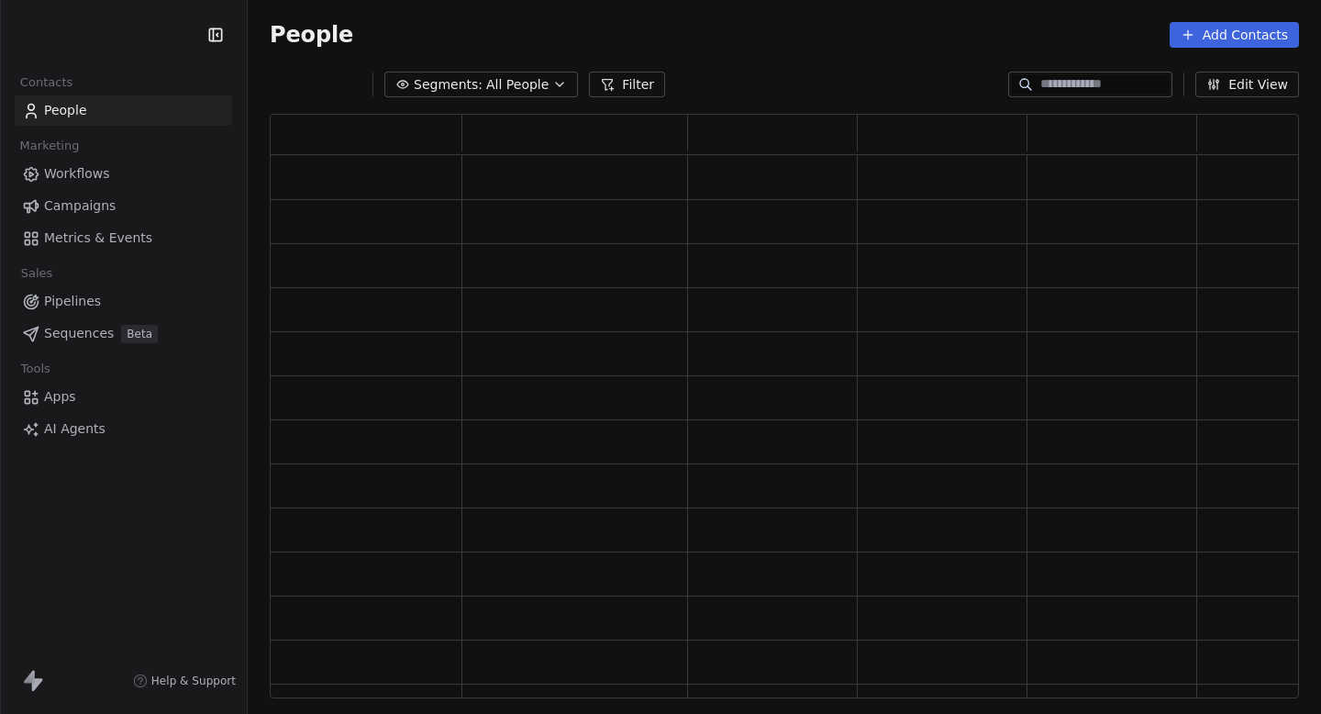  I want to click on span: Tools, so click(35, 369).